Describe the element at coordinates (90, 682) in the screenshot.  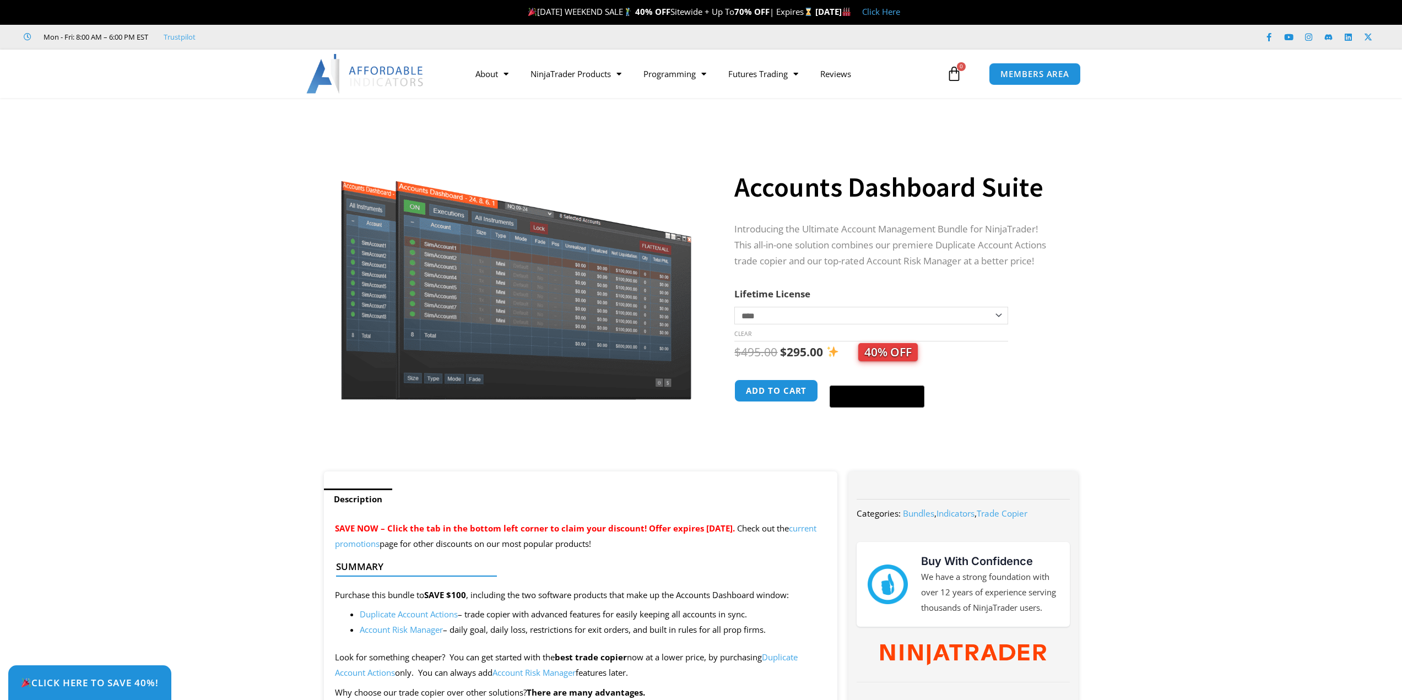
I see `span: Click Here to save 40%!` at that location.